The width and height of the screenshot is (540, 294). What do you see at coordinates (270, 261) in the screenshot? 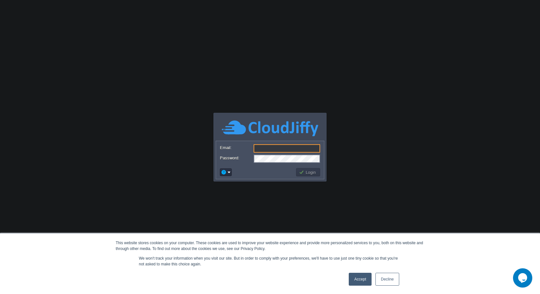
I see `p: We won't track your information when you visit our site. But in order to comply with your prefere...` at bounding box center [270, 261].